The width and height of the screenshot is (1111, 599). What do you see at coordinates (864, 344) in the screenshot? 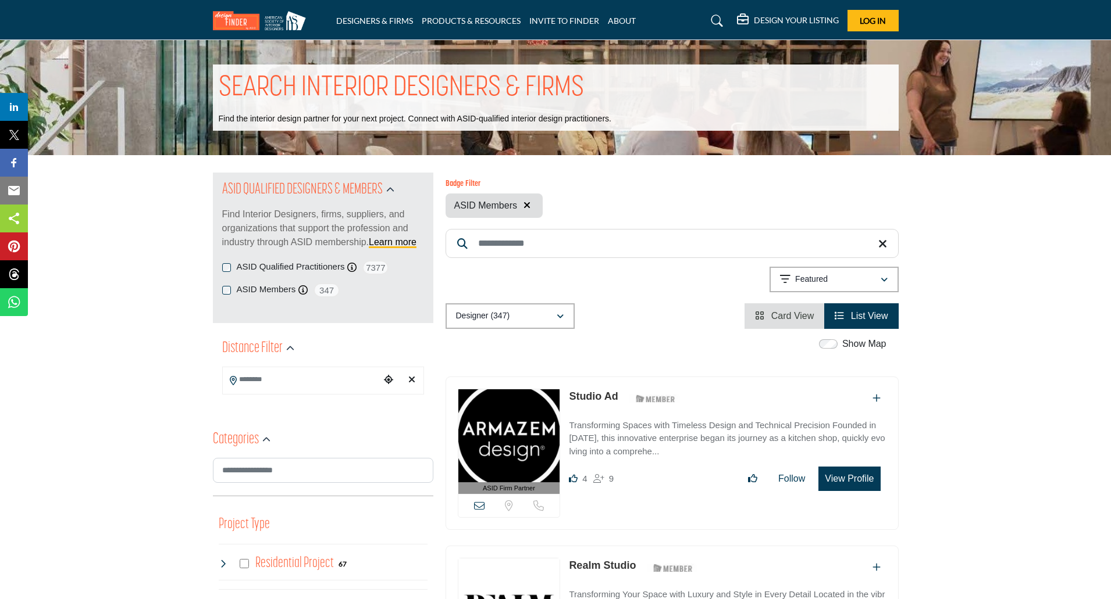
I see `label: Show Map` at bounding box center [864, 344].